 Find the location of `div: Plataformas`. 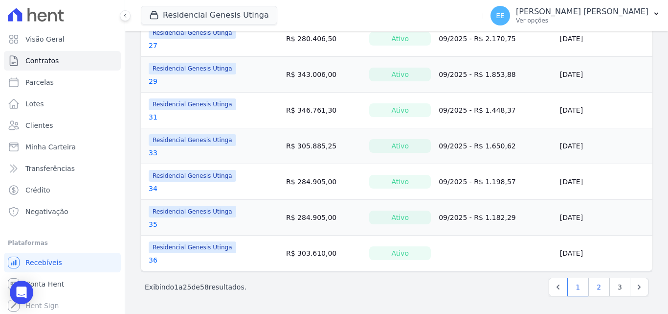

div: Plataformas is located at coordinates (62, 243).